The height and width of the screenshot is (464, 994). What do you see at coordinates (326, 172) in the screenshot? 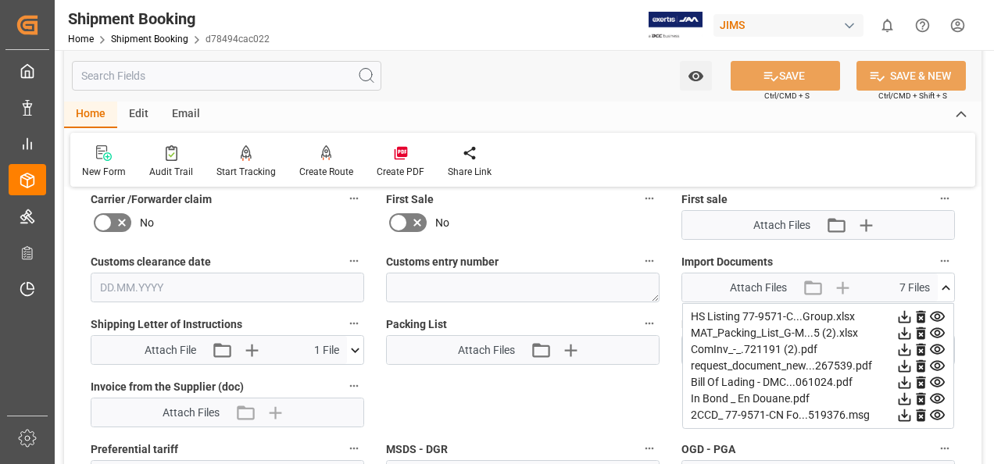
I see `div: Create Route` at bounding box center [326, 172].